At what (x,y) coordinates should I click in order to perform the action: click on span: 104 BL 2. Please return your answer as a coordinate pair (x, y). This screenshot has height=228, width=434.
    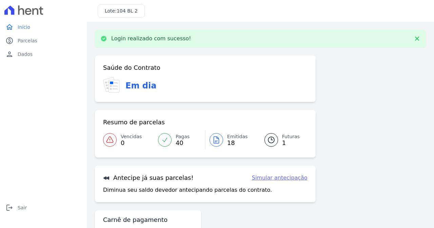
    Looking at the image, I should click on (127, 11).